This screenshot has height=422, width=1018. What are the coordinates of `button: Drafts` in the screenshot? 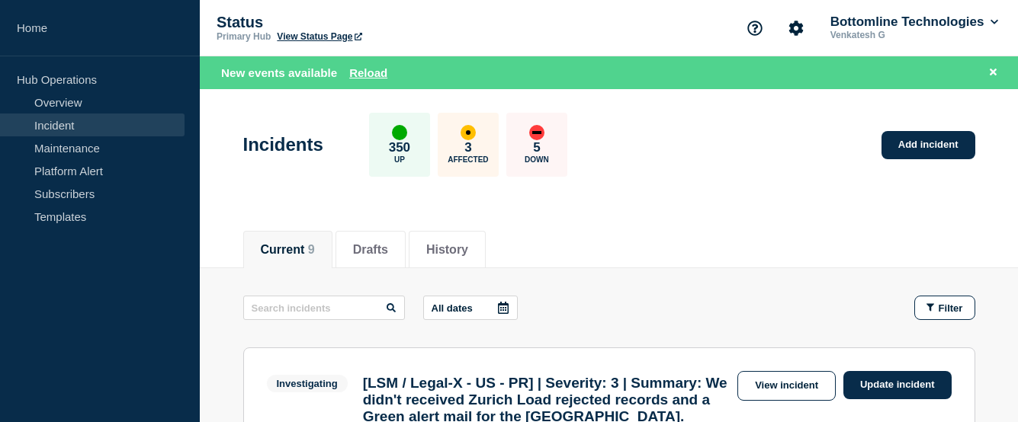 It's located at (370, 250).